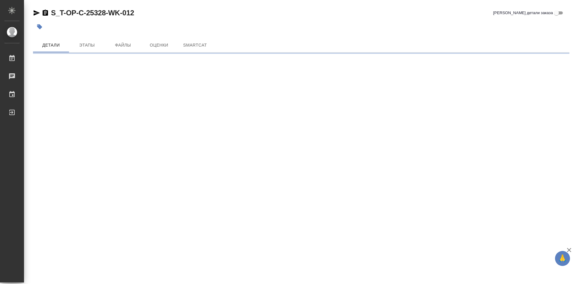 This screenshot has height=284, width=576. What do you see at coordinates (37, 13) in the screenshot?
I see `button: Скопировать ссылку для ЯМессенджера` at bounding box center [37, 13].